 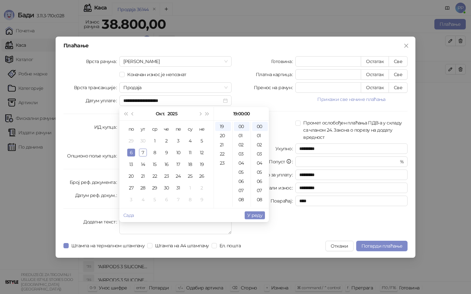 What do you see at coordinates (129, 216) in the screenshot?
I see `a: Сада` at bounding box center [129, 216].